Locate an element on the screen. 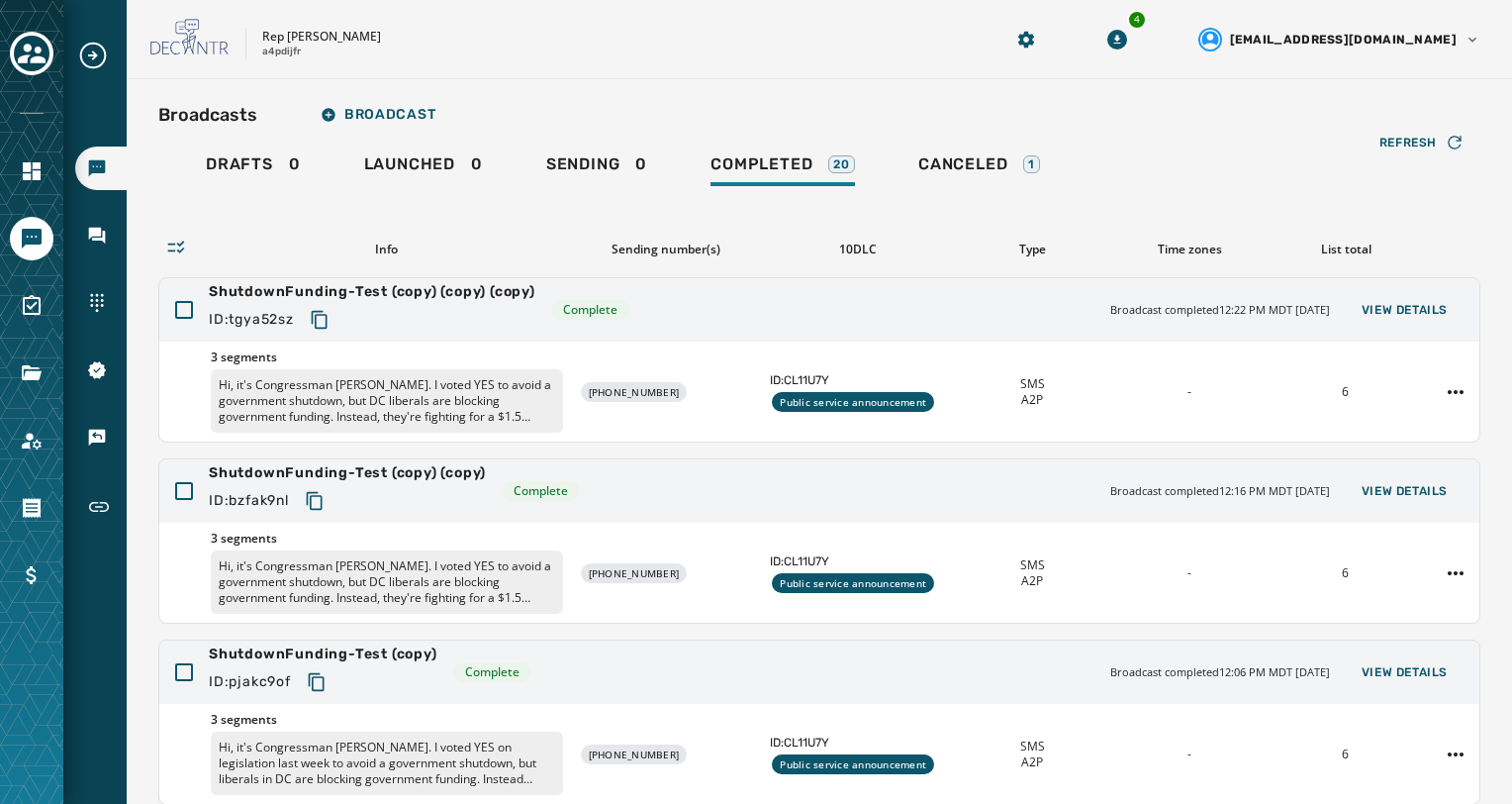 The image size is (1512, 804). span: Refresh is located at coordinates (1408, 143).